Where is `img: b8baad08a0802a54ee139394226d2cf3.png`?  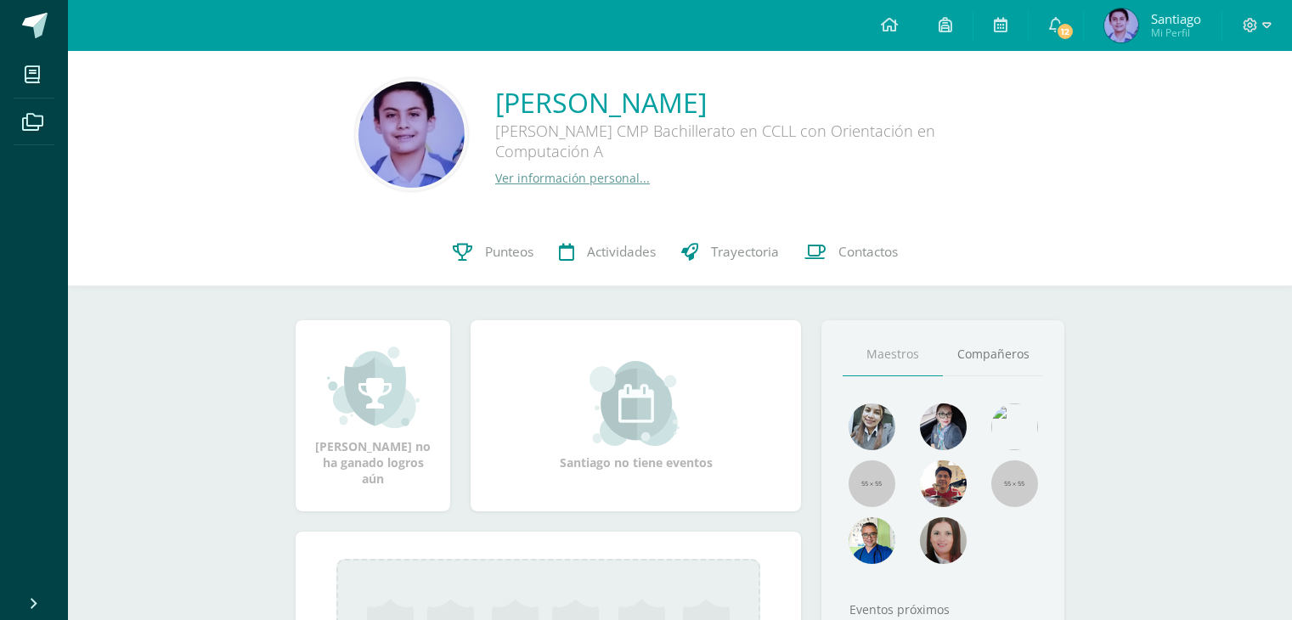
img: b8baad08a0802a54ee139394226d2cf3.png is located at coordinates (943, 426).